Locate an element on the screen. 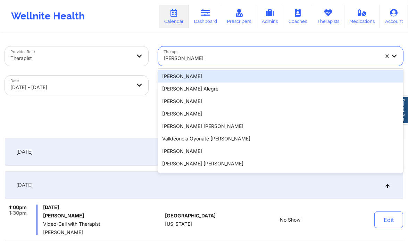  div: Therapist is located at coordinates (71, 58).